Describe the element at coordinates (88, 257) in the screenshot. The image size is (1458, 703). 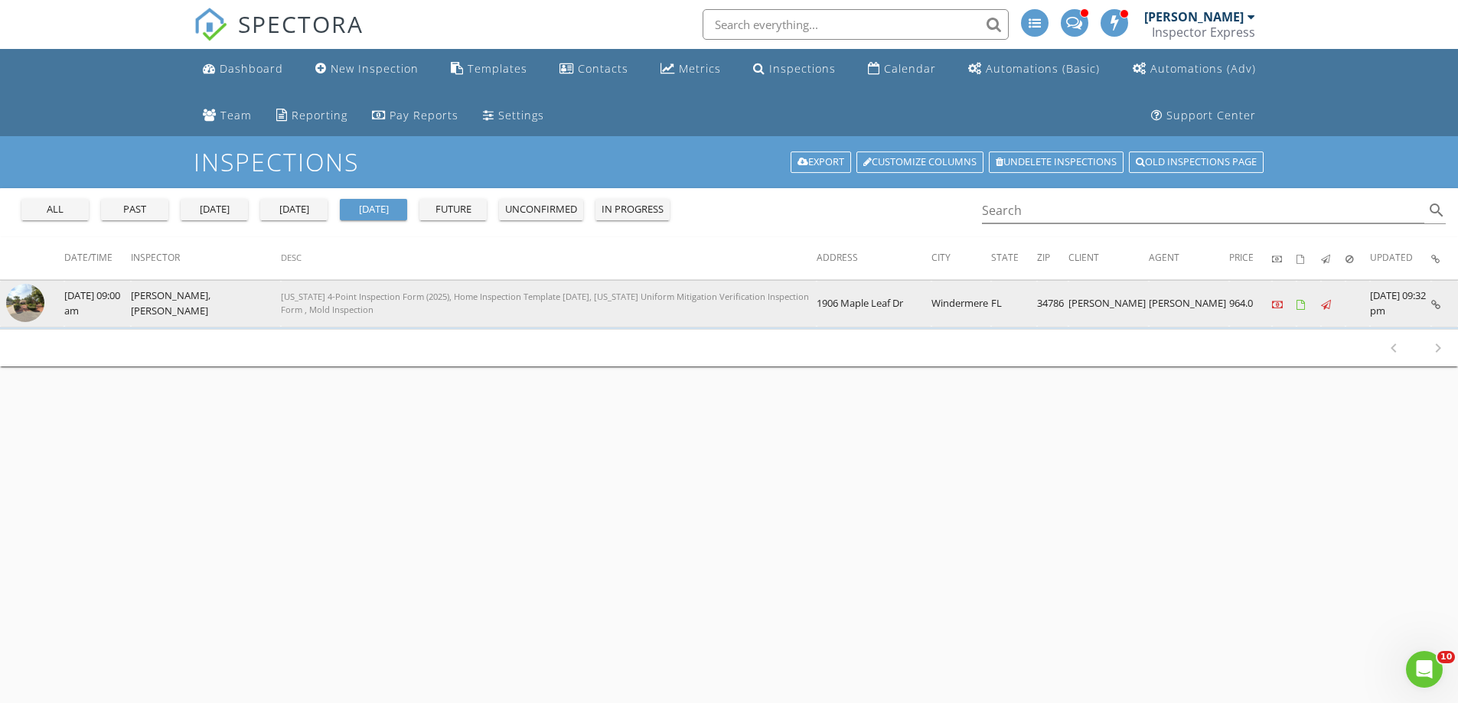
I see `span: Date/Time` at that location.